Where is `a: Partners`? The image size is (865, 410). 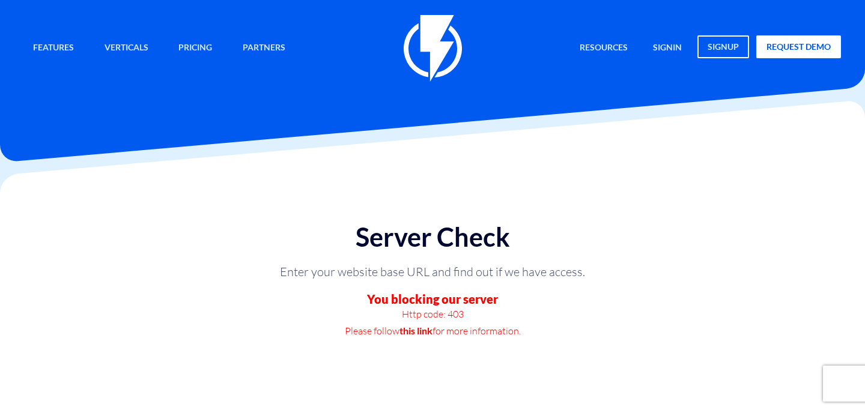 a: Partners is located at coordinates (264, 48).